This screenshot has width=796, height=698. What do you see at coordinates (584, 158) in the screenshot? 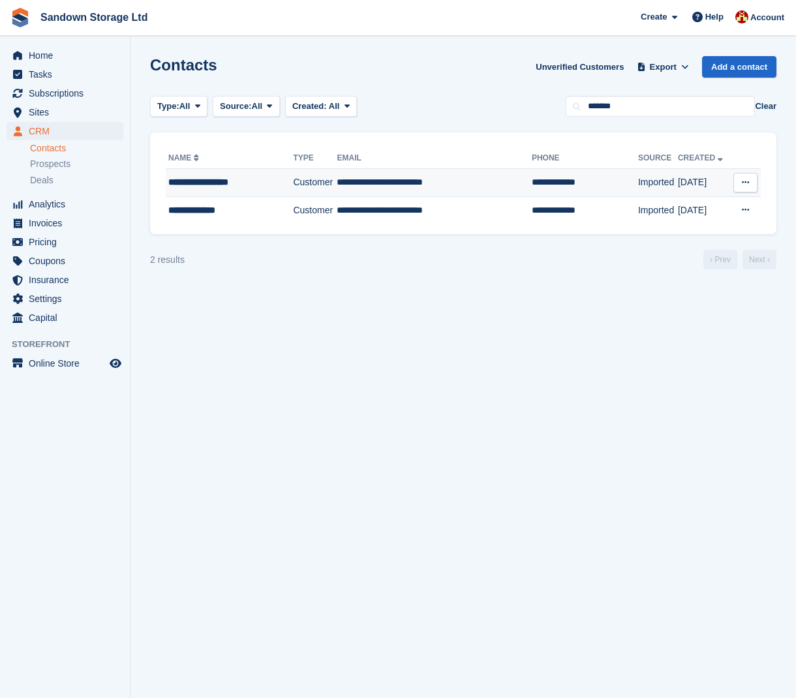
I see `th: Phone` at bounding box center [584, 158].